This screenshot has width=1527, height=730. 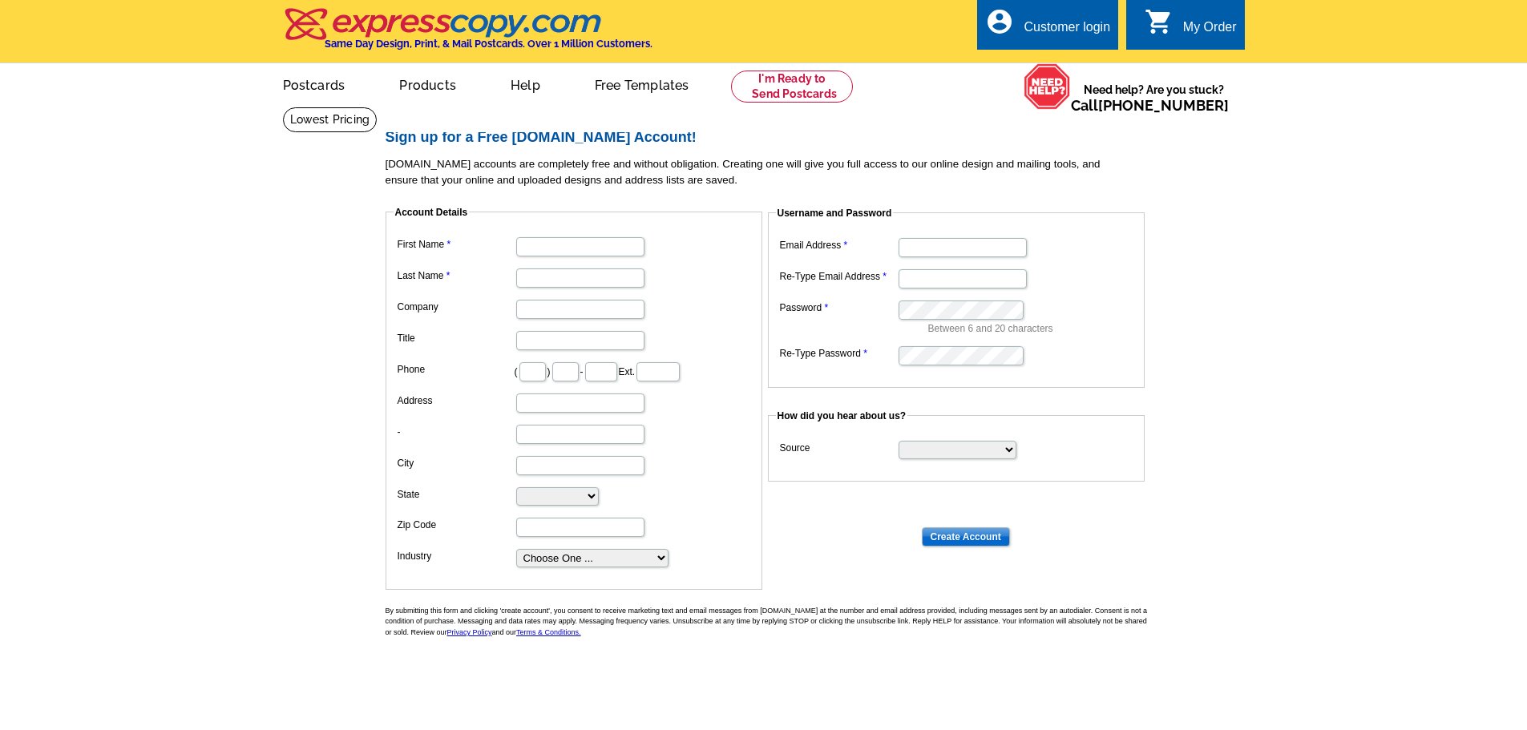 What do you see at coordinates (431, 212) in the screenshot?
I see `legend: Account Details` at bounding box center [431, 212].